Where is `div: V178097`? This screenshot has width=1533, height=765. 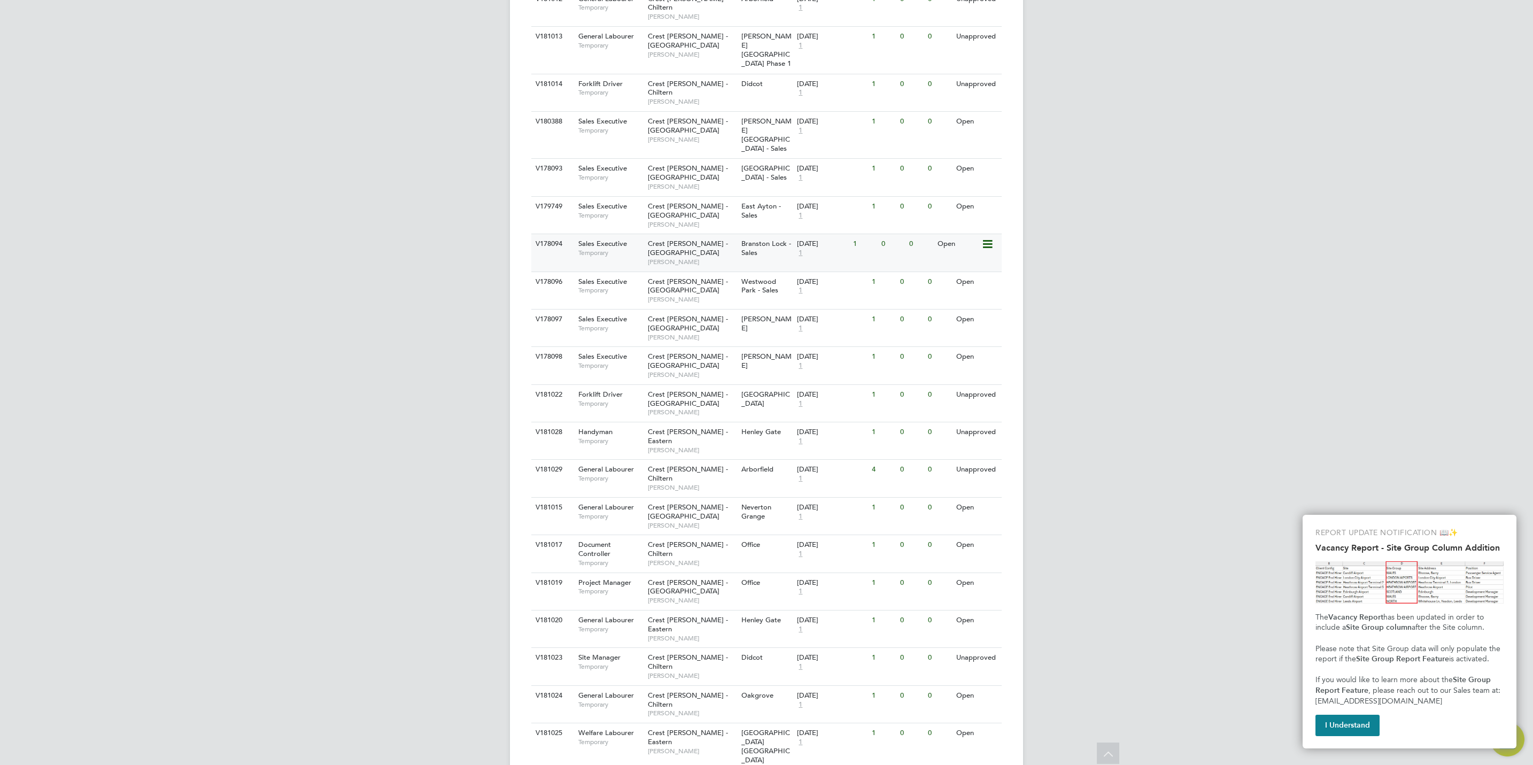 div: V178097 is located at coordinates (552, 319).